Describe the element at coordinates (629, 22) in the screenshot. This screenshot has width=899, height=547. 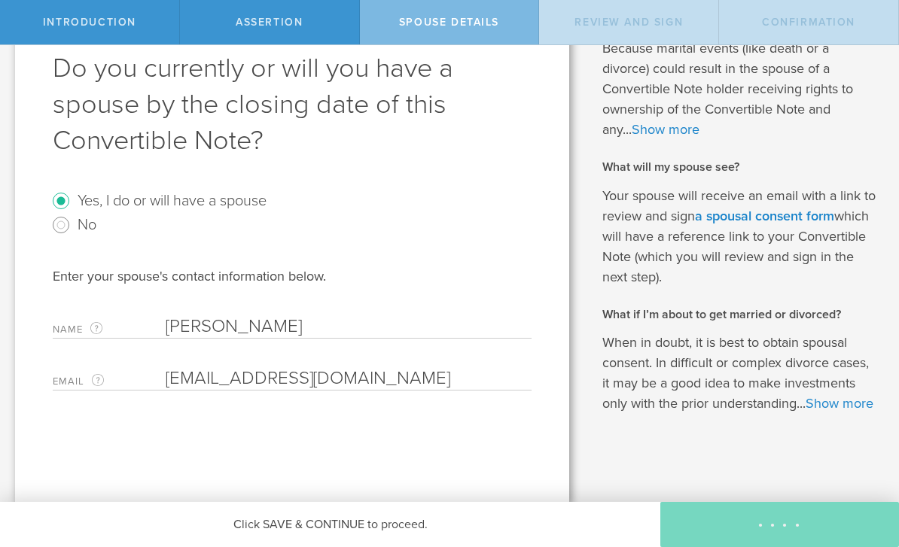
I see `span: Review and Sign` at that location.